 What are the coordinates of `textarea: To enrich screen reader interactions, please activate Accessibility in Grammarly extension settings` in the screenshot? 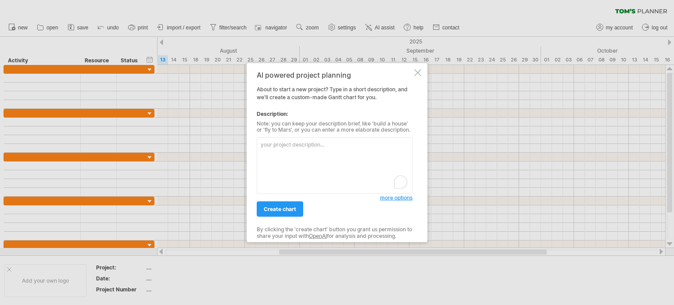 It's located at (334, 165).